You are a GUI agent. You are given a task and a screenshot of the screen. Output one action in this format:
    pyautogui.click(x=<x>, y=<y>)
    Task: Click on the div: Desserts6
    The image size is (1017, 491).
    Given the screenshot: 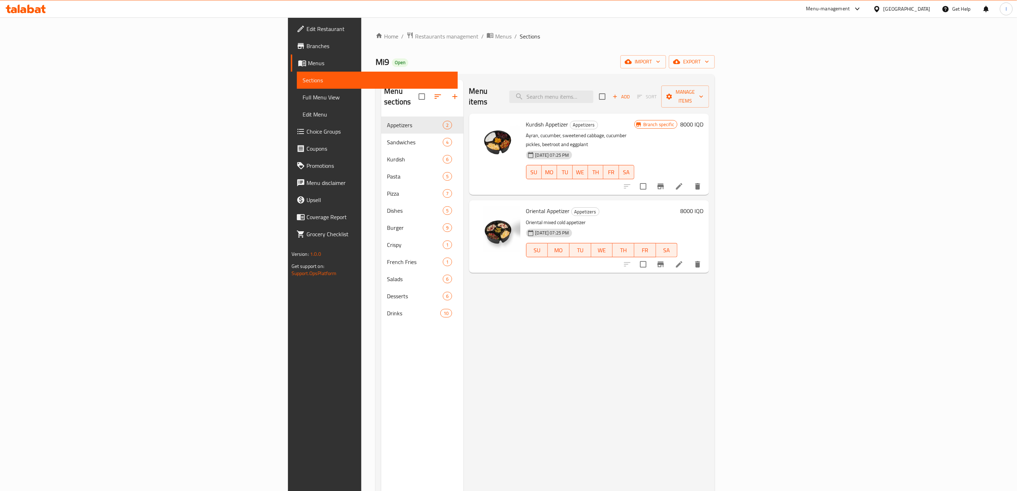 What is the action you would take?
    pyautogui.click(x=422, y=296)
    